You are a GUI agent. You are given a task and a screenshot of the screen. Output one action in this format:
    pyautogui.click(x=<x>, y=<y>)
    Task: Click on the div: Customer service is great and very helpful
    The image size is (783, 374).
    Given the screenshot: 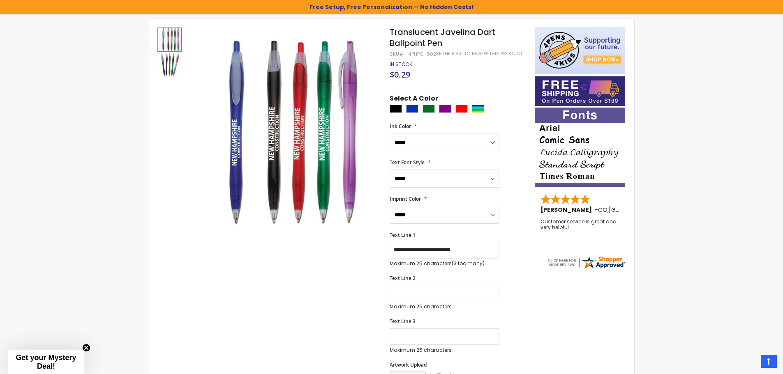 What is the action you would take?
    pyautogui.click(x=580, y=228)
    